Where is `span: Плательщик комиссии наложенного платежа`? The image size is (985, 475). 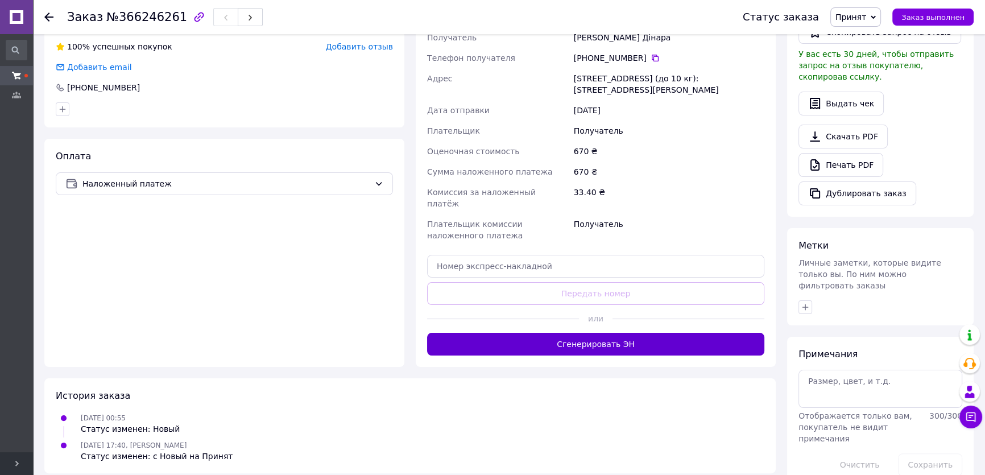
span: Плательщик комиссии наложенного платежа is located at coordinates (475, 230).